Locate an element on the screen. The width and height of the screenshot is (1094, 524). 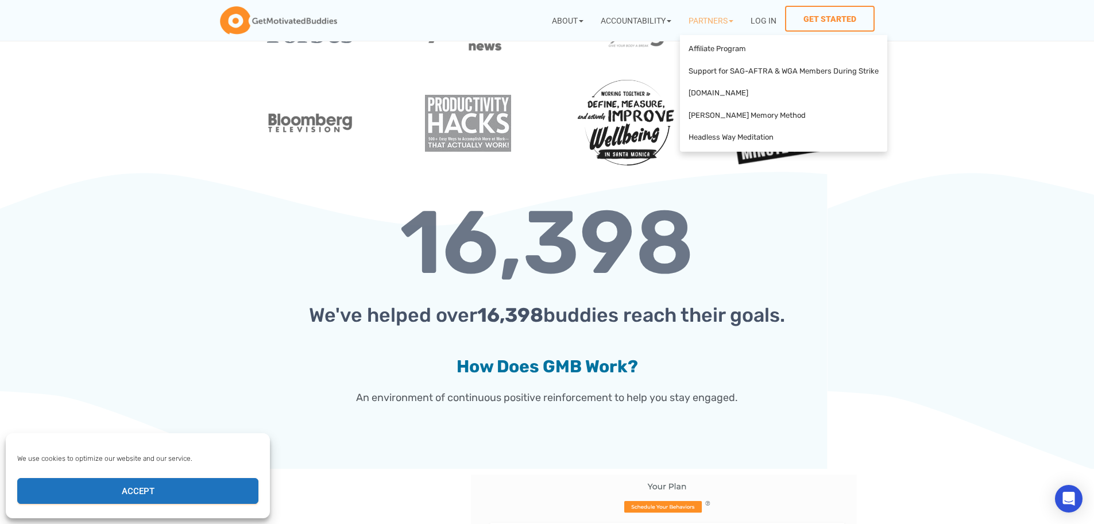
img: bloomberg televsion is located at coordinates (310, 123).